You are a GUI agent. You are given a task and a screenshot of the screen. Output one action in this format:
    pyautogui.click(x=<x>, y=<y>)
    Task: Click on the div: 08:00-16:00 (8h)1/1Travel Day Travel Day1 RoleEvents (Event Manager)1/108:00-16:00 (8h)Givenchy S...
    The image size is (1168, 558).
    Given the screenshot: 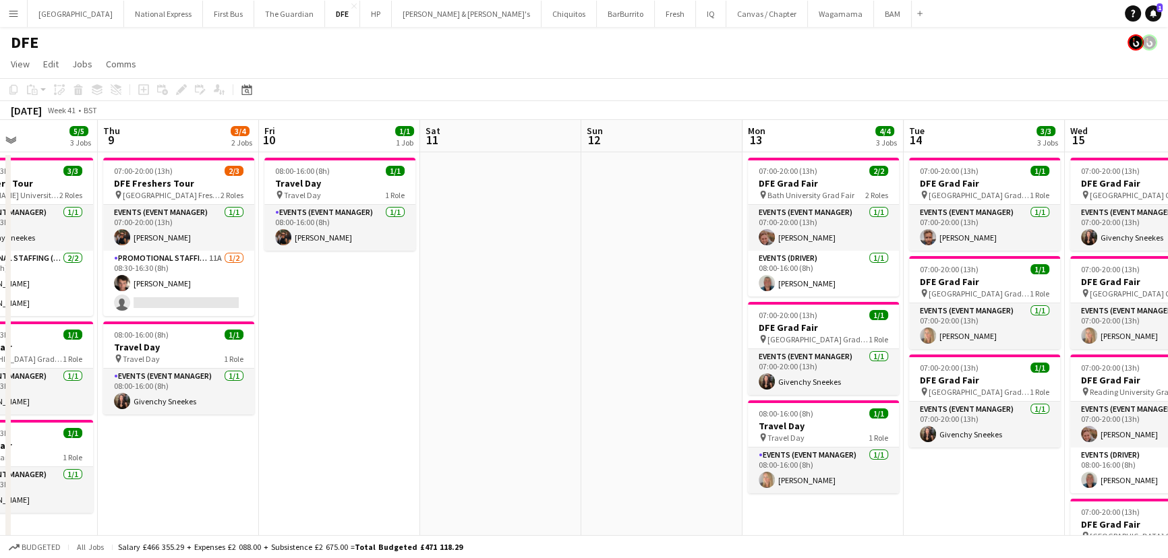 What is the action you would take?
    pyautogui.click(x=179, y=368)
    